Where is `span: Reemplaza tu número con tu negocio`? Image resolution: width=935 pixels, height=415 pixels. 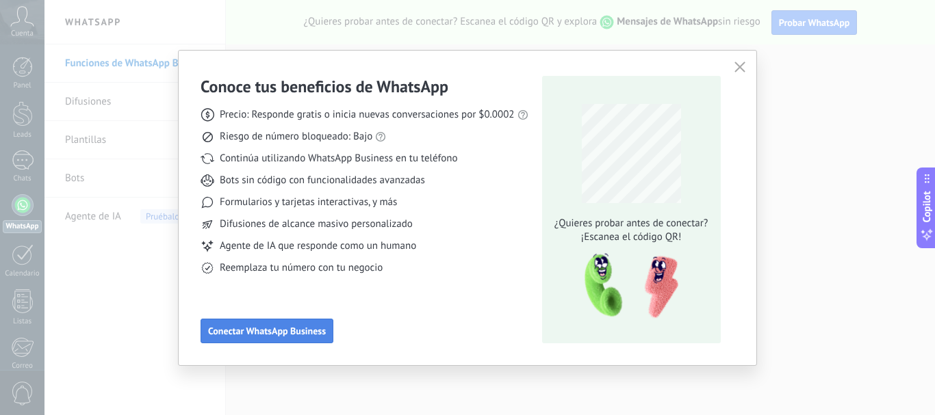
span: Reemplaza tu número con tu negocio is located at coordinates (301, 268).